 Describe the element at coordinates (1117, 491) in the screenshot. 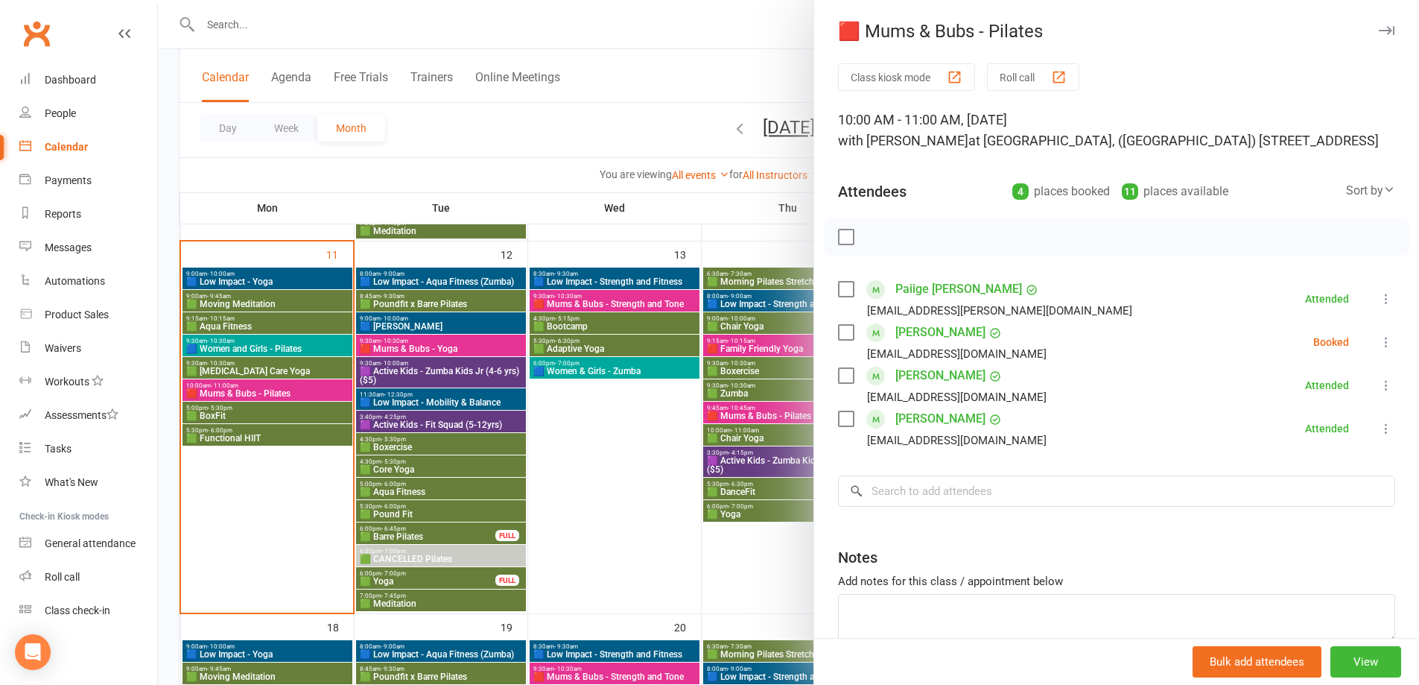

I see `input: Search to add attendees` at that location.